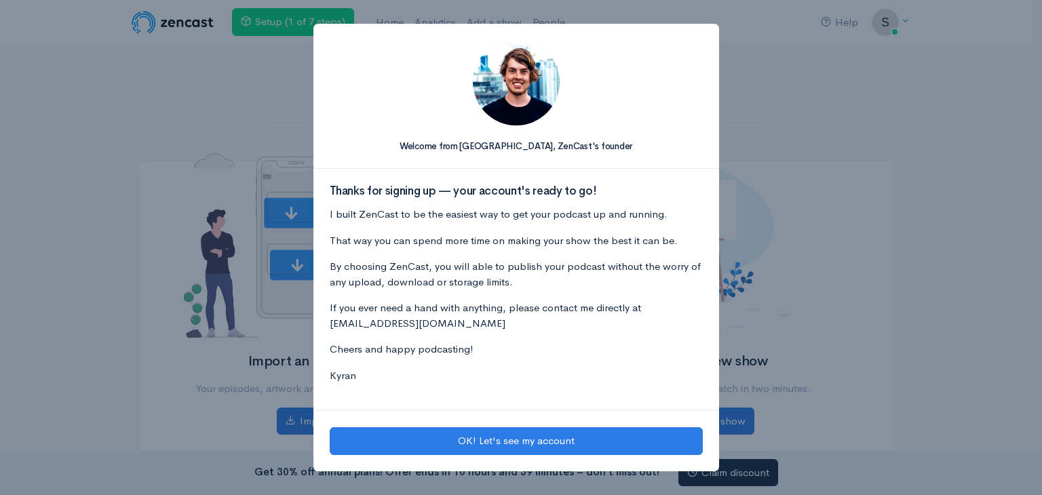 This screenshot has height=495, width=1042. I want to click on p: By choosing ZenCast, you will able to publish your podcast without the worry of any upload, downl..., so click(516, 274).